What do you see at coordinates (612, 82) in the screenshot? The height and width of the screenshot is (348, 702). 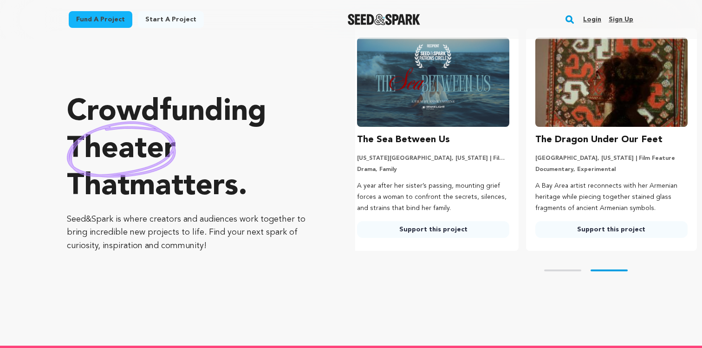 I see `img: The Dragon Under Our Feet image` at bounding box center [612, 82].